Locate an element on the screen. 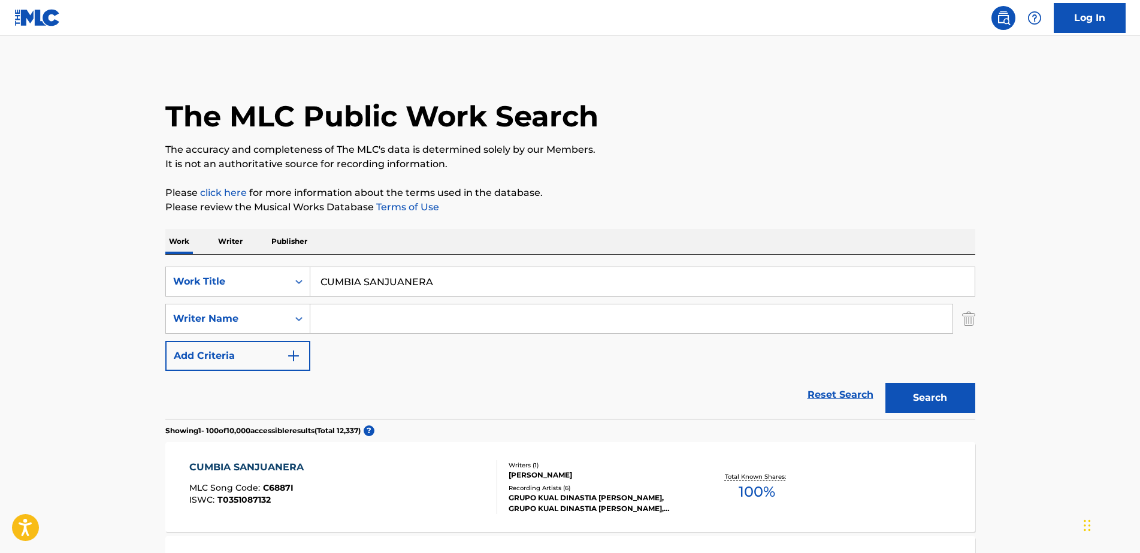 The image size is (1140, 553). span: MLC Song Code : is located at coordinates (226, 488).